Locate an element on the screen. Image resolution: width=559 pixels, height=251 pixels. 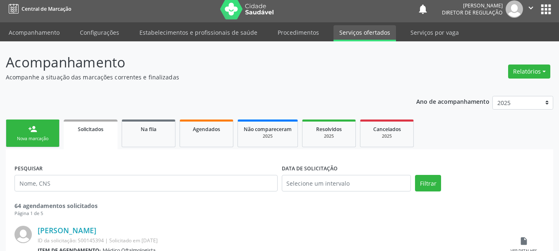
button: apps is located at coordinates (546, 9).